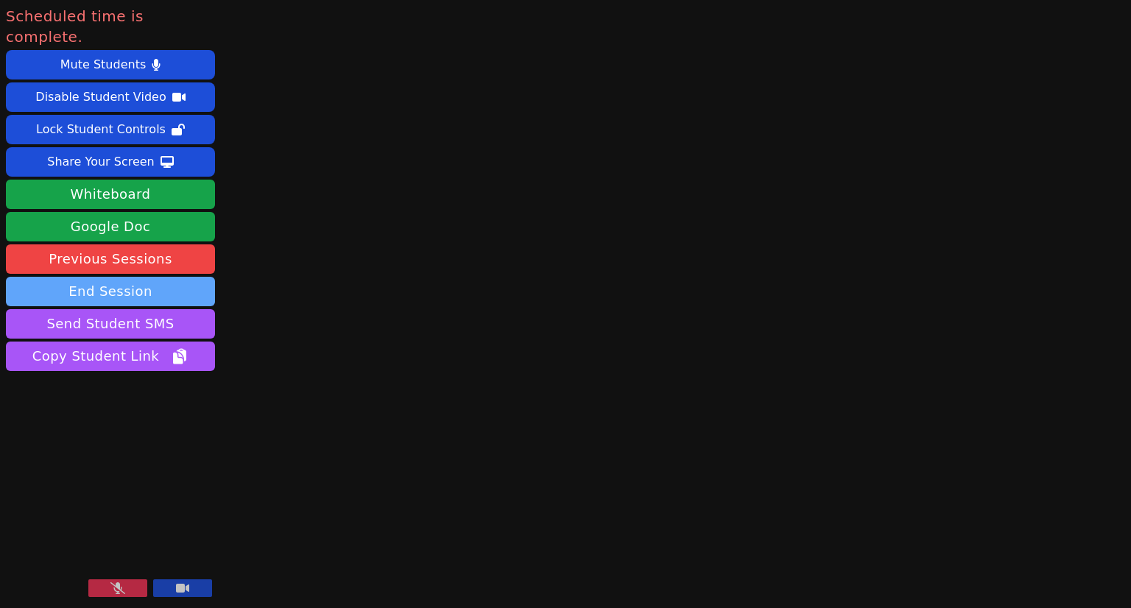  Describe the element at coordinates (110, 130) in the screenshot. I see `button: Lock Student Controls` at that location.